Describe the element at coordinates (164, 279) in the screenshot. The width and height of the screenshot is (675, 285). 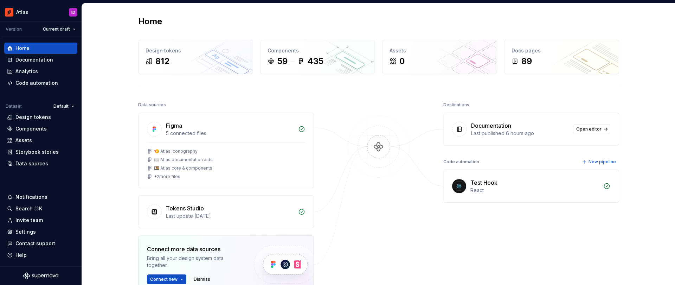
I see `span: Connect new` at that location.